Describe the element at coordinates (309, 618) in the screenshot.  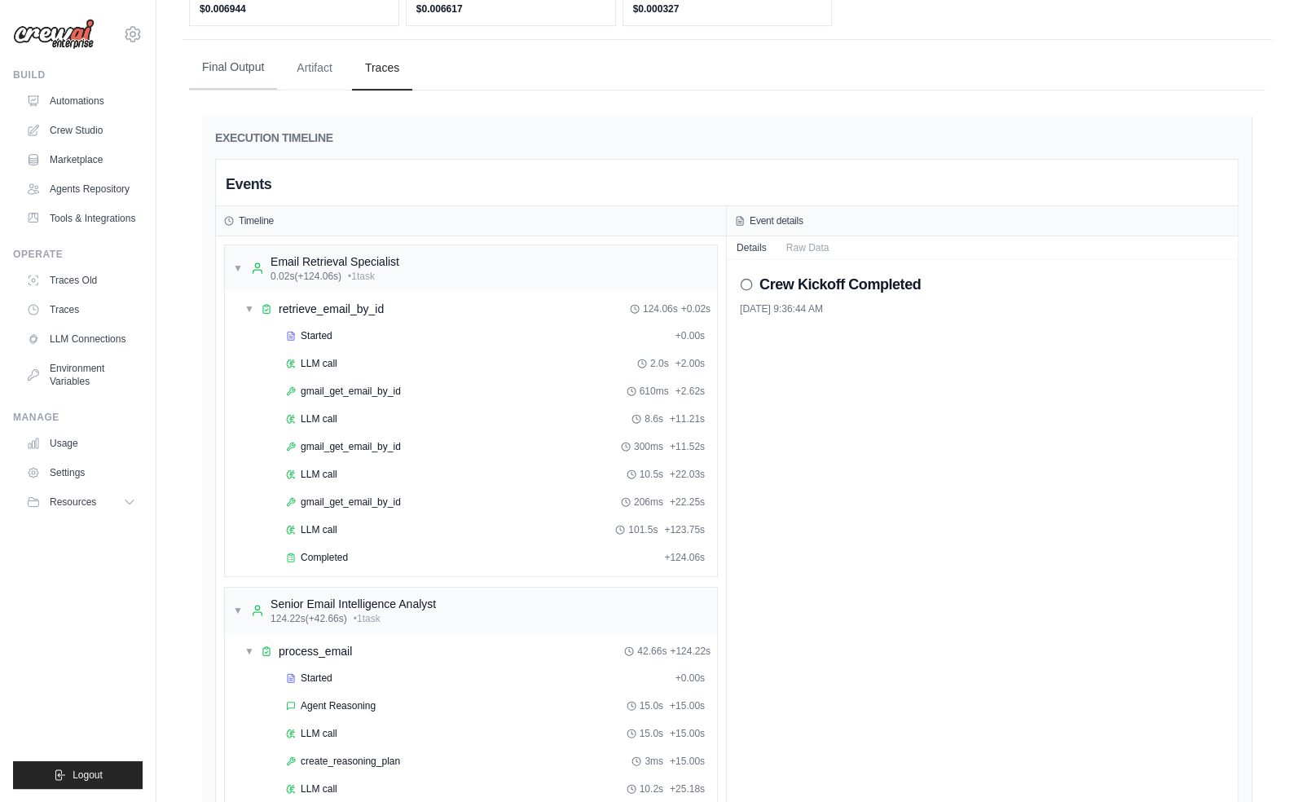
I see `span: 124.22s (+42.66s)` at that location.